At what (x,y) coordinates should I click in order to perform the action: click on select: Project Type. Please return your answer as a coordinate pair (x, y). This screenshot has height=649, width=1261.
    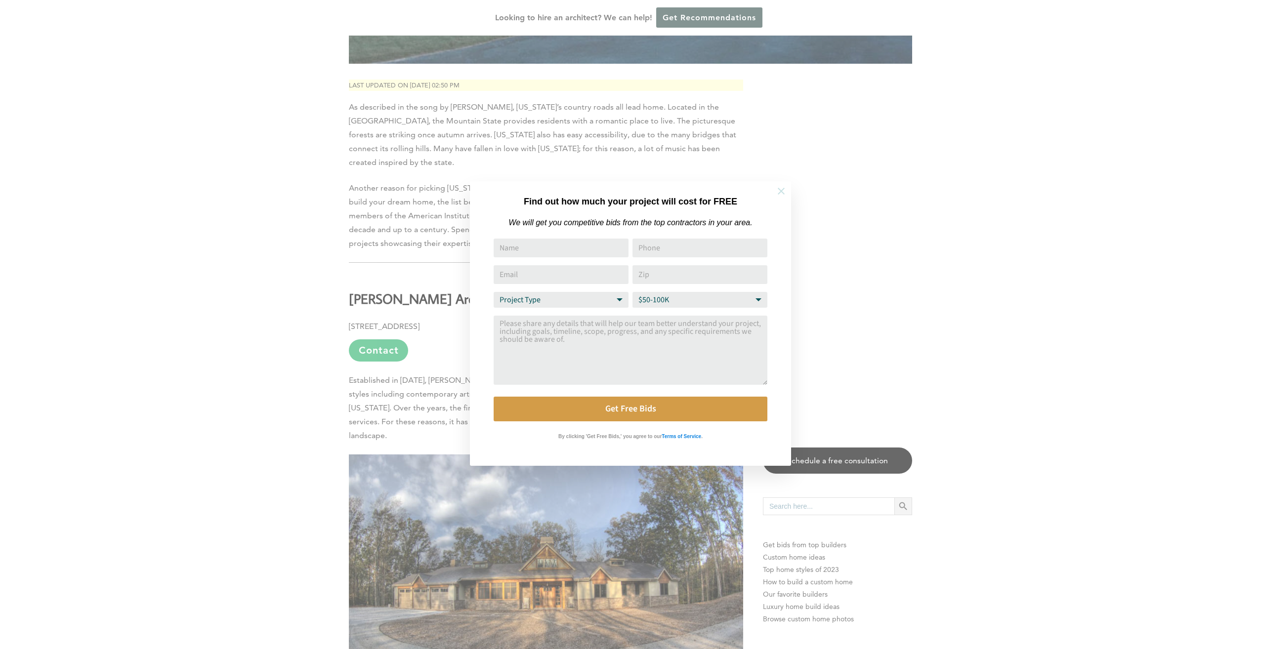
    Looking at the image, I should click on (561, 300).